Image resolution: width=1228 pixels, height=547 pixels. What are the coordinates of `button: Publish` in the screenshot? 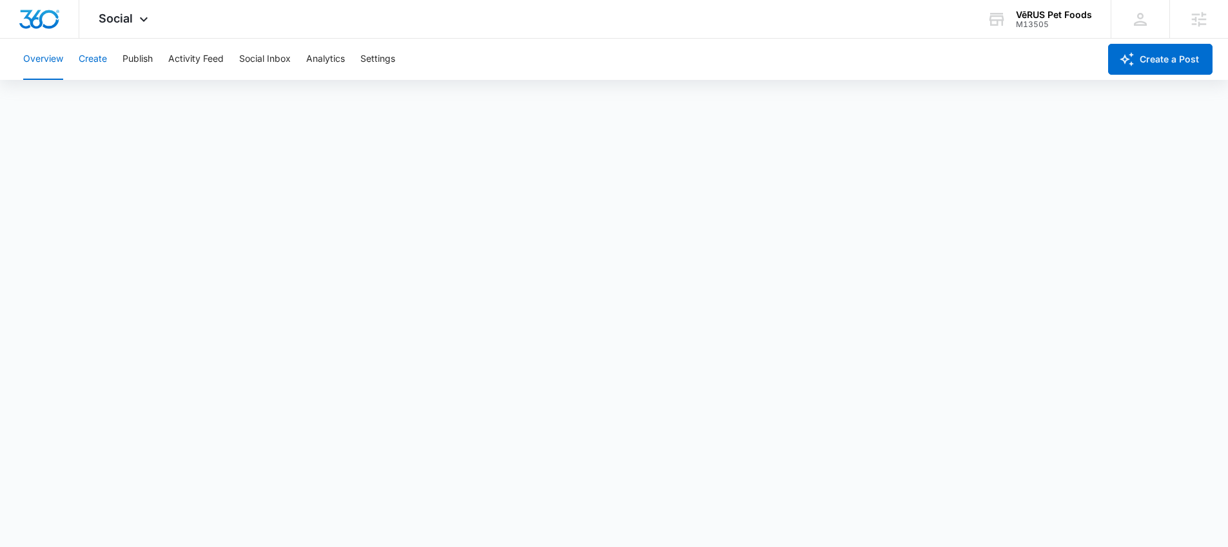 It's located at (137, 59).